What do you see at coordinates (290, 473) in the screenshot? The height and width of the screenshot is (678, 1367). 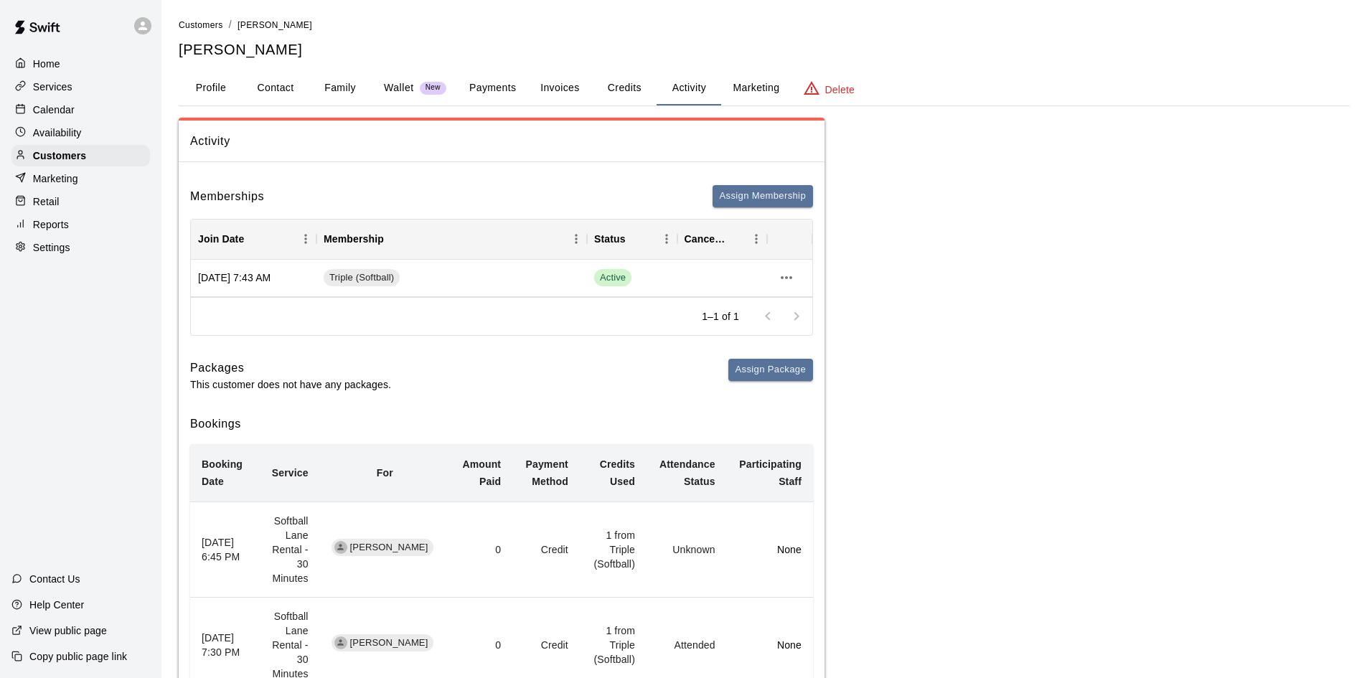 I see `b: Service` at bounding box center [290, 473].